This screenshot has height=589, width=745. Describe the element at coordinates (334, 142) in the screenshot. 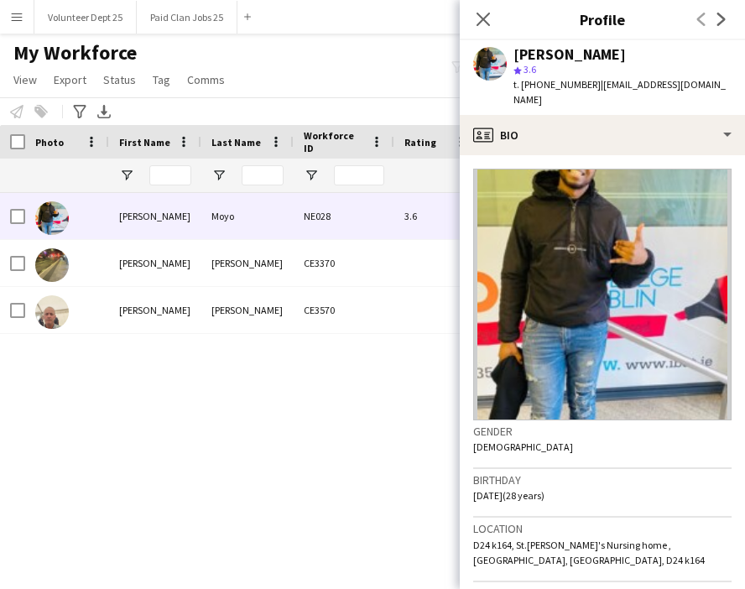

I see `span: Workforce ID` at that location.